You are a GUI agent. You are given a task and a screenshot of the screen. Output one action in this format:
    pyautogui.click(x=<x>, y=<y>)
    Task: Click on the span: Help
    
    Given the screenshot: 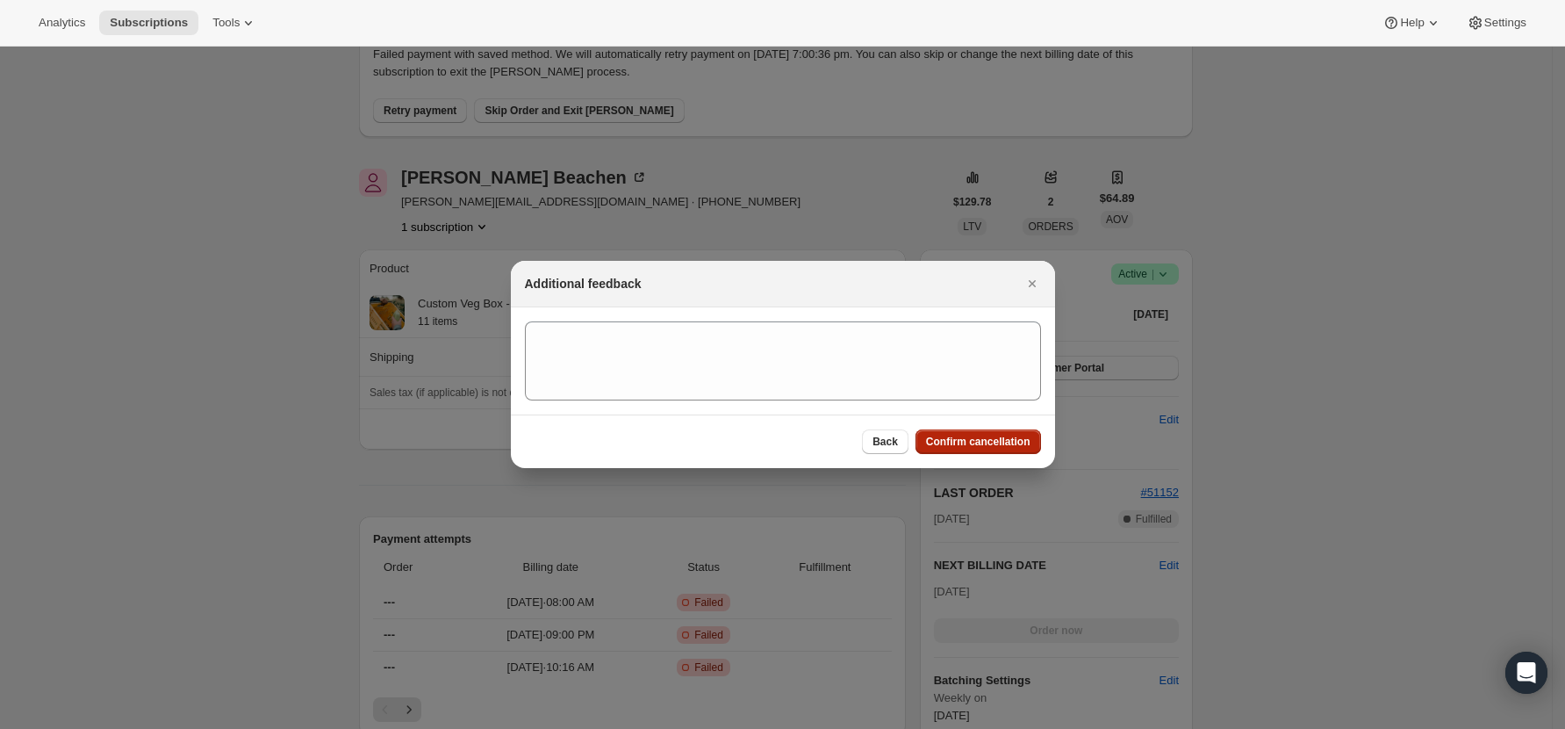 What is the action you would take?
    pyautogui.click(x=1412, y=23)
    